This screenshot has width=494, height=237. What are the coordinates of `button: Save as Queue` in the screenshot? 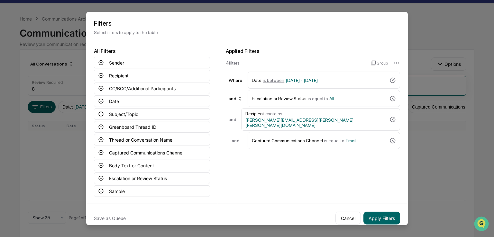 It's located at (110, 218).